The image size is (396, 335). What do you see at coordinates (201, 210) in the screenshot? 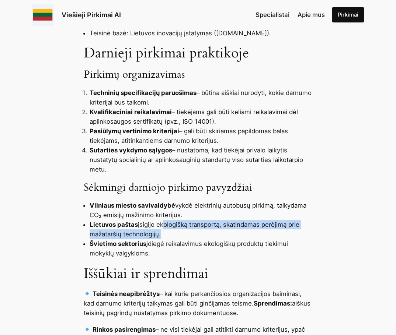
I see `li: vykdė elektrinių autobusų pirkimą, taikydama CO₂ emisijų mažinimo kriterijus.` at bounding box center [201, 210].